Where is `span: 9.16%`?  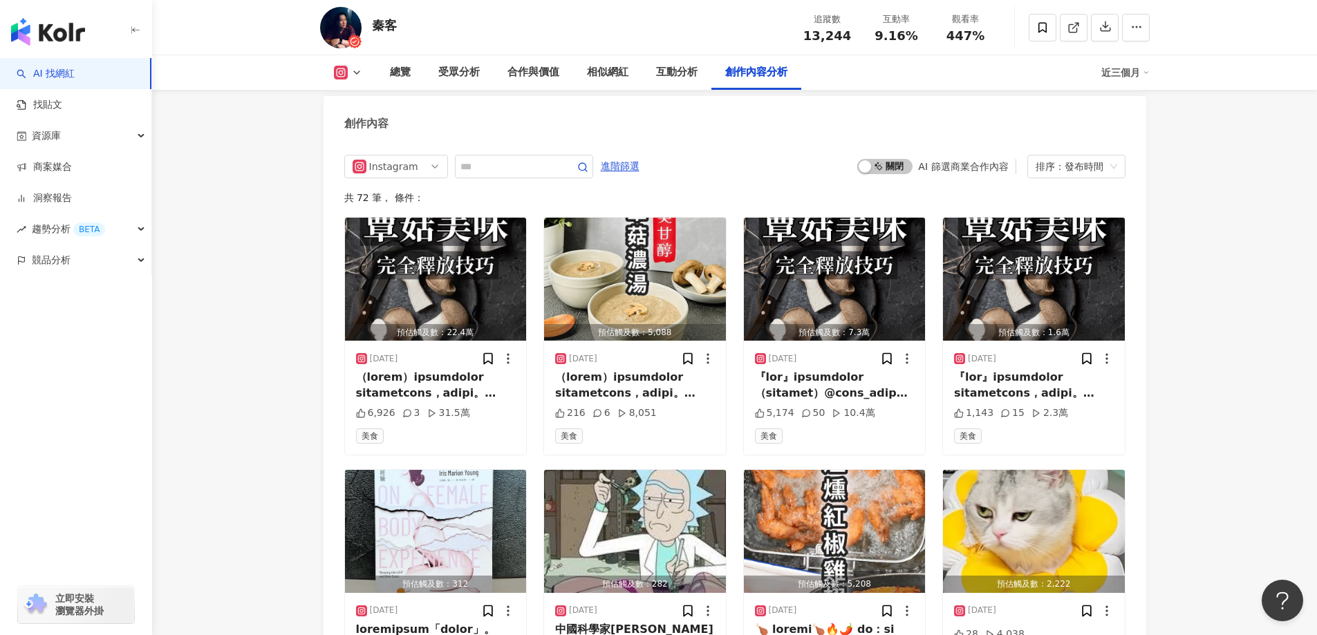
span: 9.16% is located at coordinates (896, 36).